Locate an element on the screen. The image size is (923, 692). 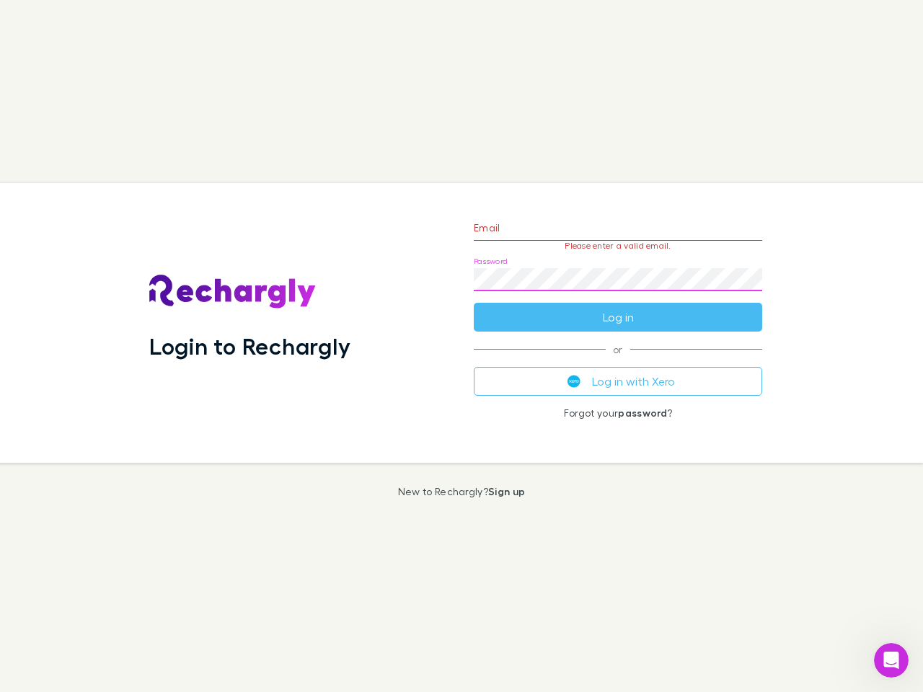
img: Xero's logo is located at coordinates (574, 382).